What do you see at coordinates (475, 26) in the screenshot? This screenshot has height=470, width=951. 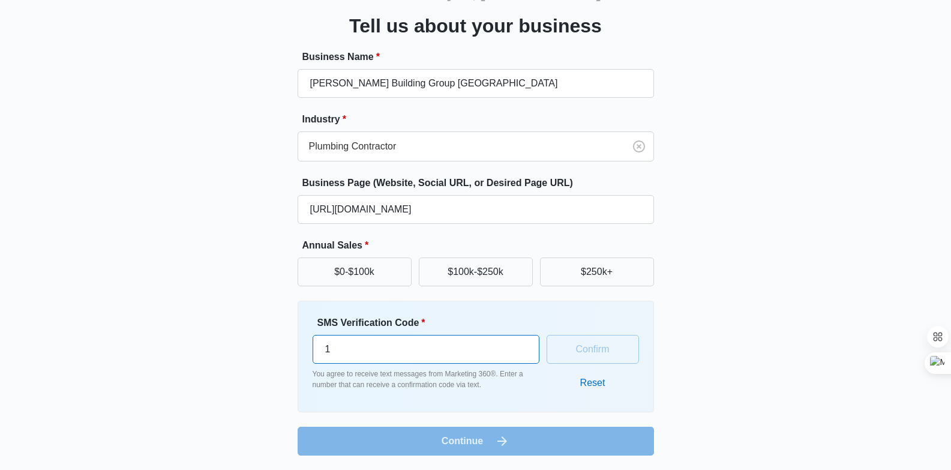 I see `h3: Tell us about your business` at bounding box center [475, 26].